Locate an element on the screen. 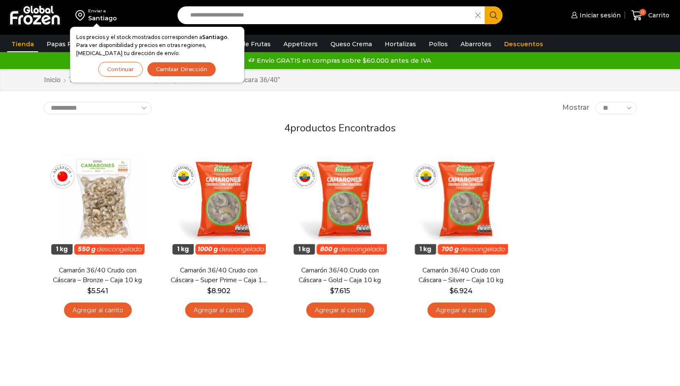  a: Camarón 36/40 Crudo con Cáscara – Gold – Caja 10 kg is located at coordinates (340, 275).